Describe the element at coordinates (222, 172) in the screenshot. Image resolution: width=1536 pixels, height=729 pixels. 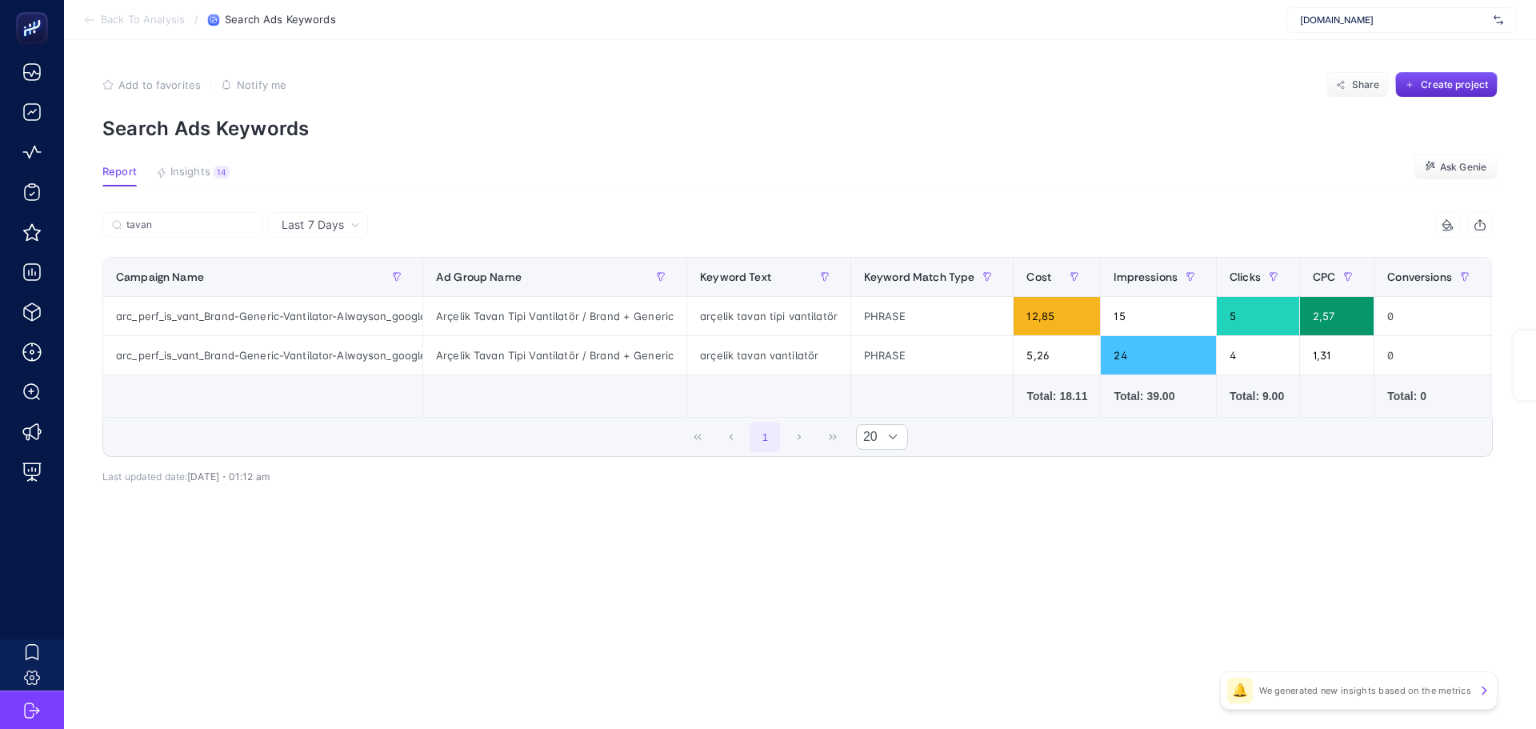
I see `div: 14` at that location.